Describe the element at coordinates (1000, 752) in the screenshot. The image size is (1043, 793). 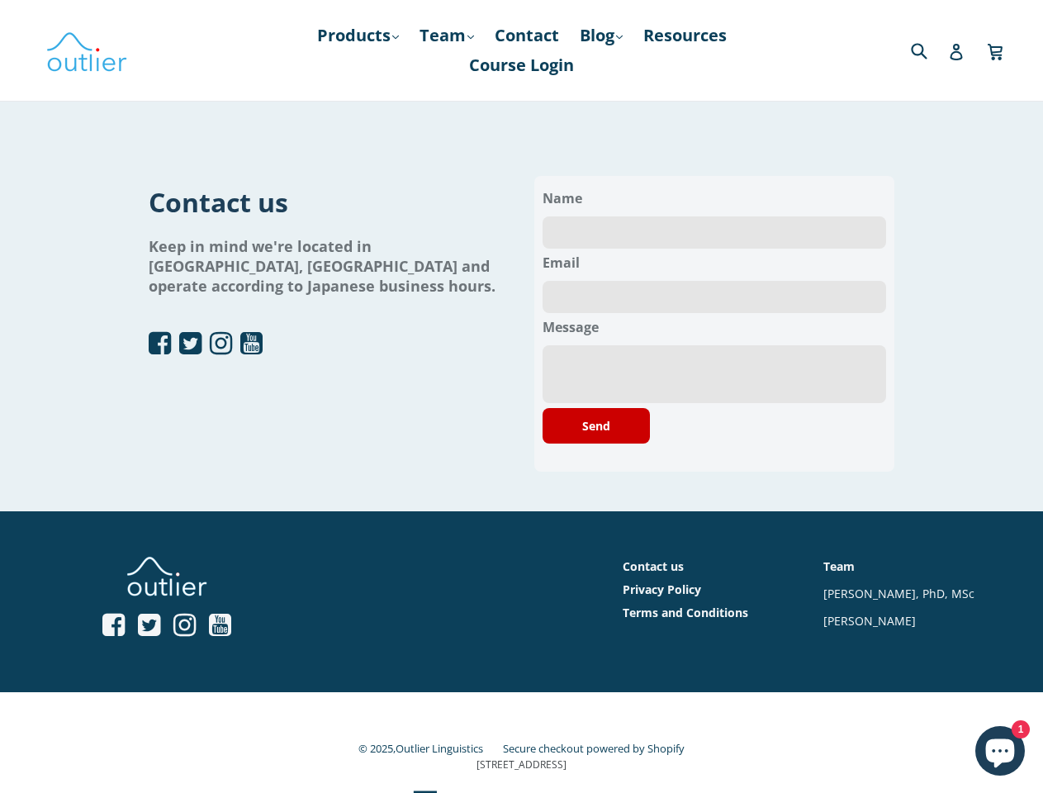
I see `inbox-online-store-chat: Shopify online store chat` at that location.